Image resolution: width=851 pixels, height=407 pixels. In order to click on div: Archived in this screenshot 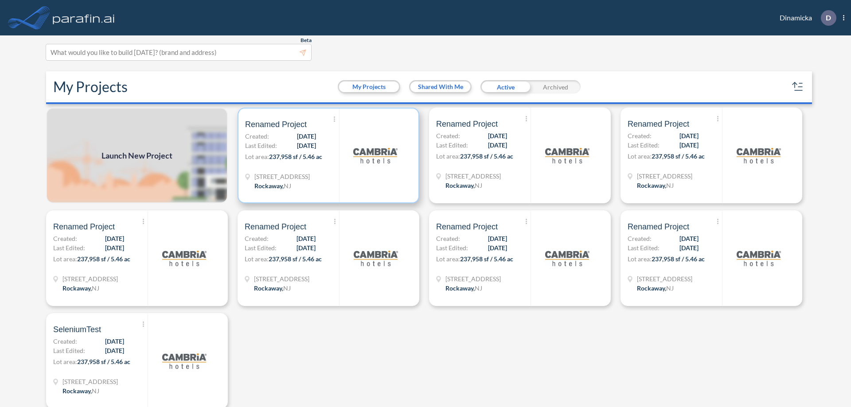, I will do `click(555, 87)`.